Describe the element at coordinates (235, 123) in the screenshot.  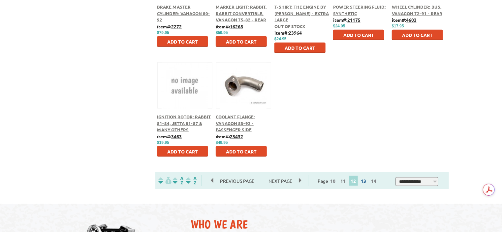
I see `span: Coolant Flange: Vanagon 83-92 - Passenger Side` at that location.